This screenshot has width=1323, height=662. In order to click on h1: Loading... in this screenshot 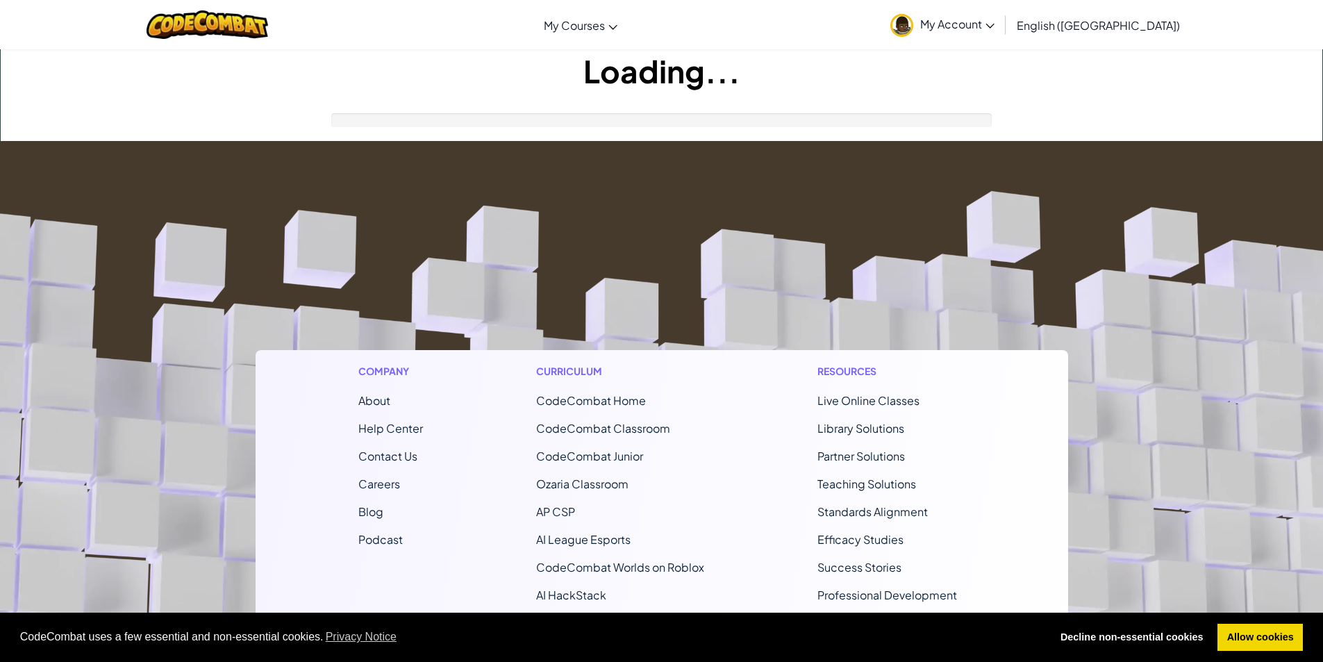, I will do `click(661, 71)`.